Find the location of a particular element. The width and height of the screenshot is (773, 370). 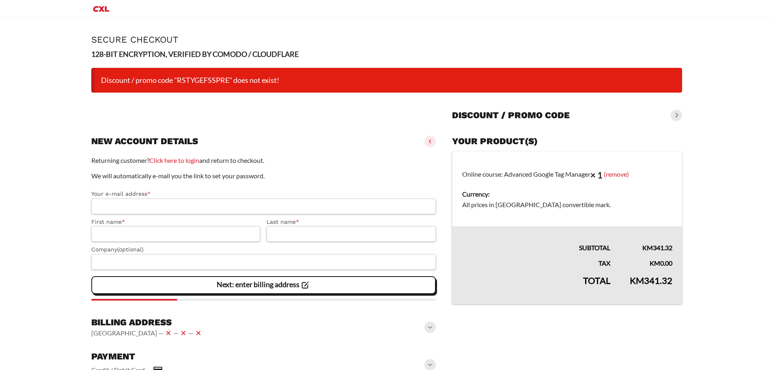

p: We will automatically e-mail you the link to set your password. is located at coordinates (264, 176).